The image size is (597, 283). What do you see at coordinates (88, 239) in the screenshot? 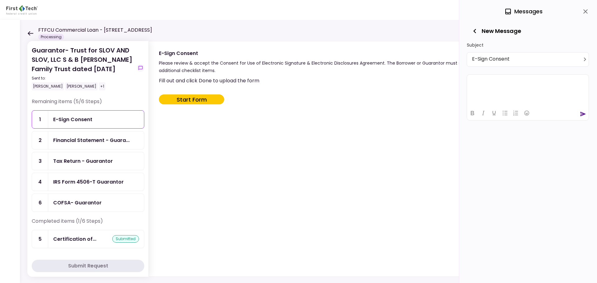
I see `a: 5Certification of Trustsubmitted` at bounding box center [88, 239].